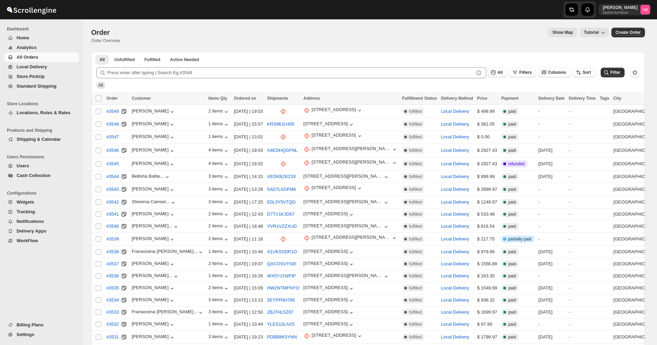  Describe the element at coordinates (39, 139) in the screenshot. I see `span: Shipping & Calendar` at that location.